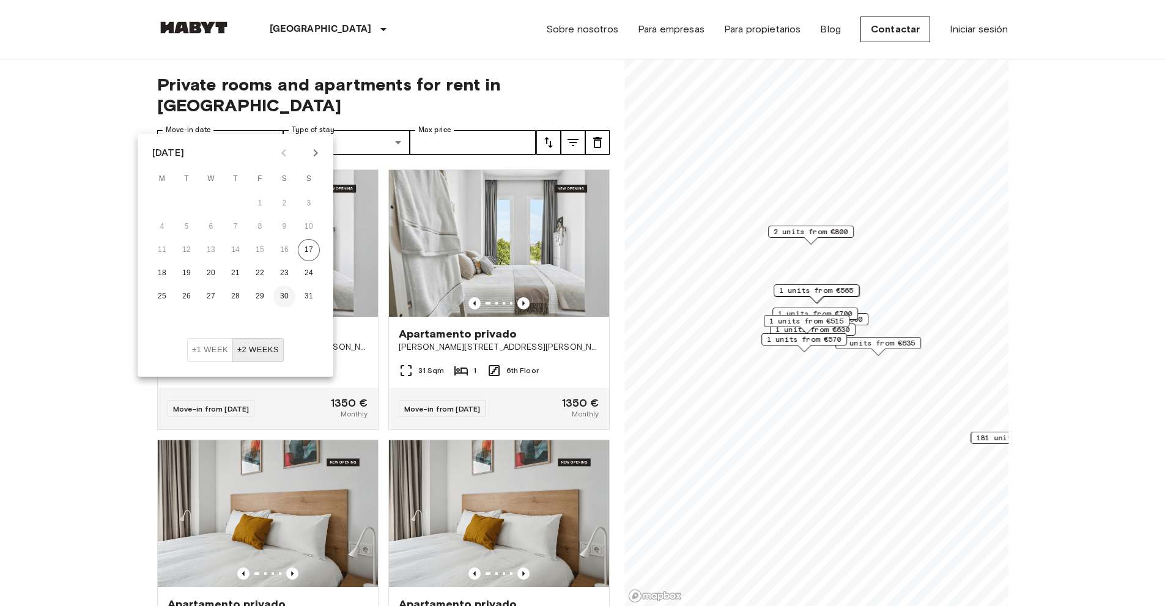 This screenshot has height=606, width=1165. I want to click on label: Type of stay, so click(313, 130).